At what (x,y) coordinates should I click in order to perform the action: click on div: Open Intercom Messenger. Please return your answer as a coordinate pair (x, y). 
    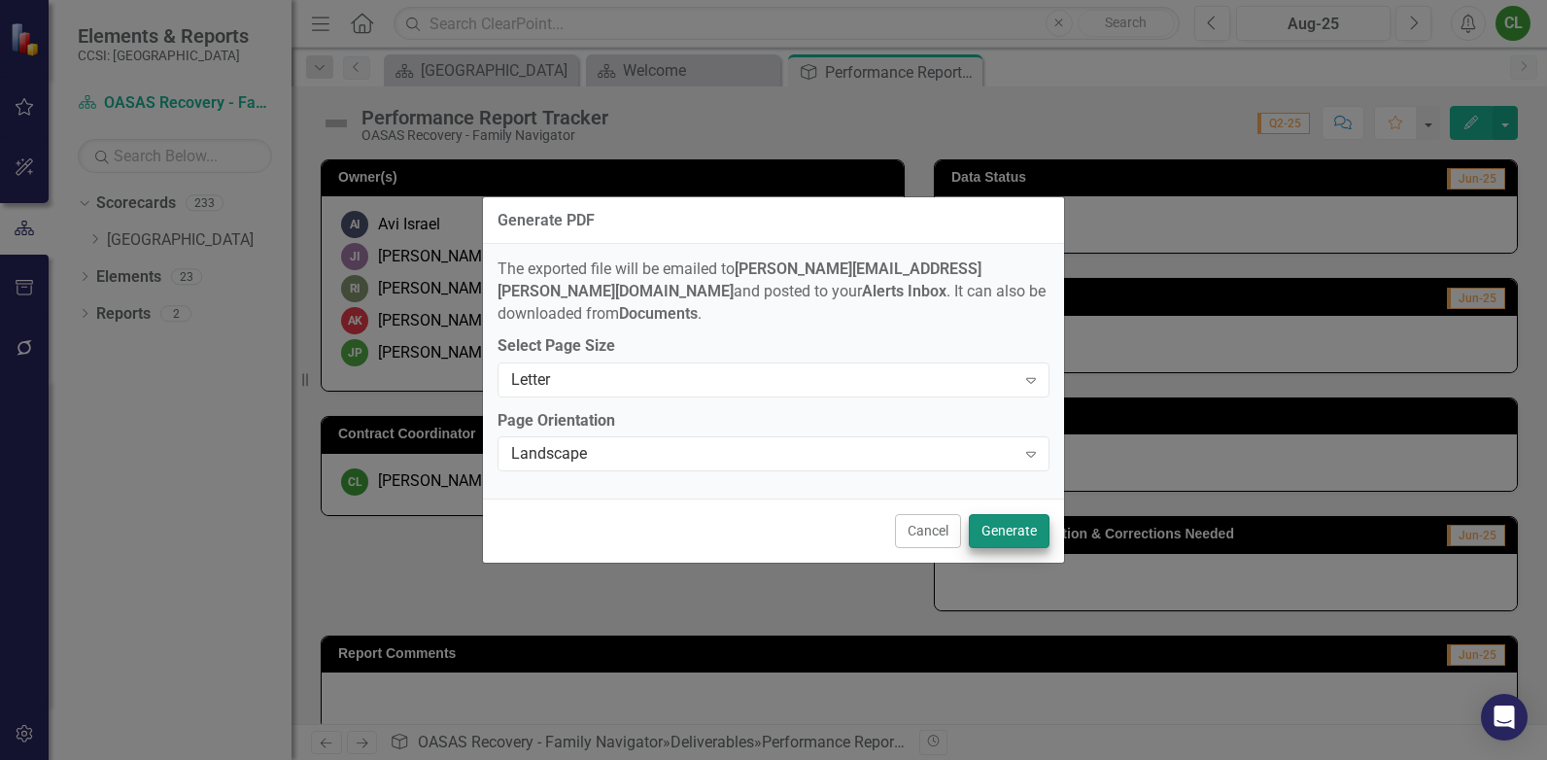
    Looking at the image, I should click on (1504, 717).